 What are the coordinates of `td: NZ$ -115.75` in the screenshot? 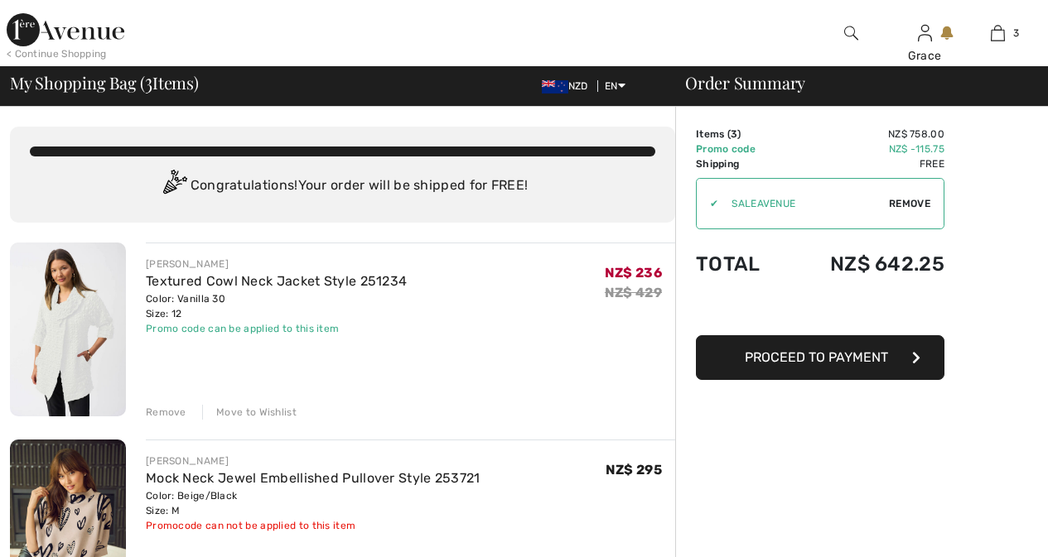 It's located at (865, 149).